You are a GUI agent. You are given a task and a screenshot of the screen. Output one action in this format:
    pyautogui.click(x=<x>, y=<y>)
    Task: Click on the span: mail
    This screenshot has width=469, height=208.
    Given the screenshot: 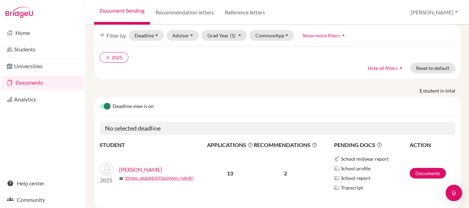 What is the action you would take?
    pyautogui.click(x=121, y=179)
    